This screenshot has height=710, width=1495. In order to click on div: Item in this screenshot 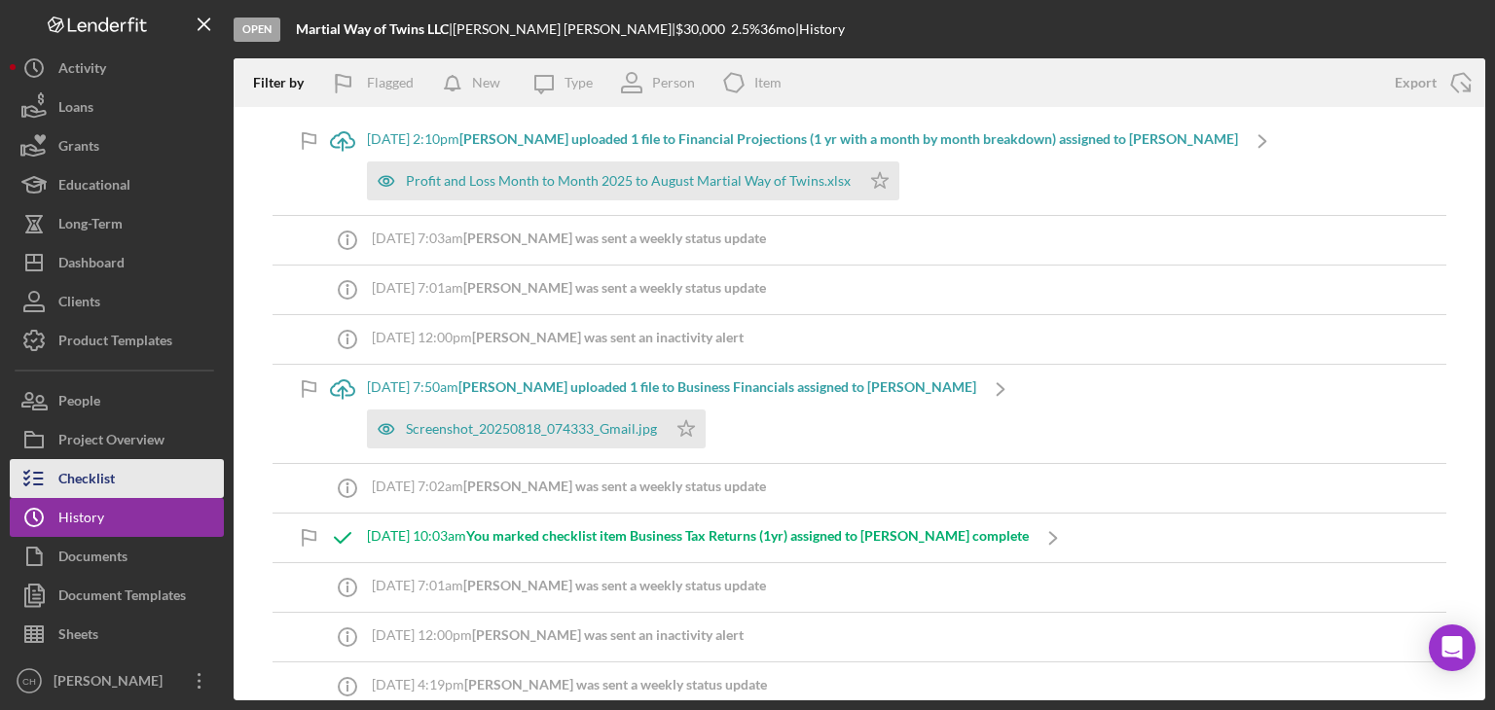, I will do `click(768, 83)`.